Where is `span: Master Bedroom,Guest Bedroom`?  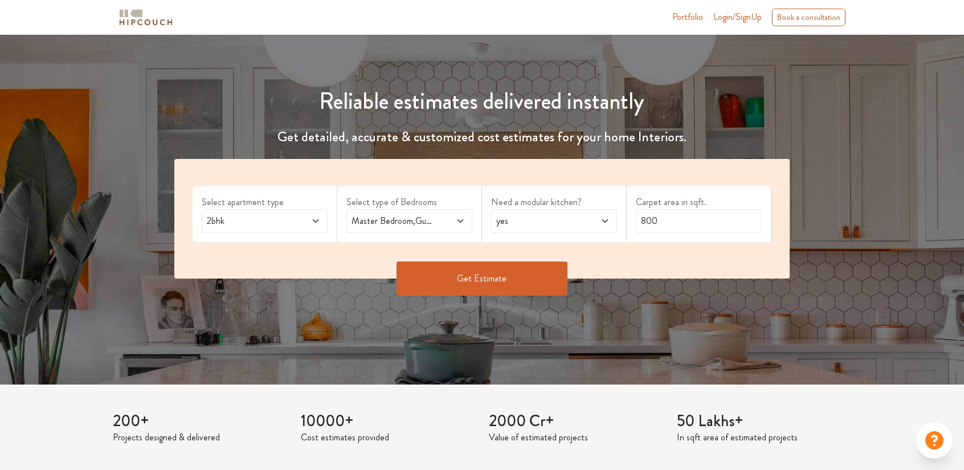
span: Master Bedroom,Guest Bedroom is located at coordinates (393, 221).